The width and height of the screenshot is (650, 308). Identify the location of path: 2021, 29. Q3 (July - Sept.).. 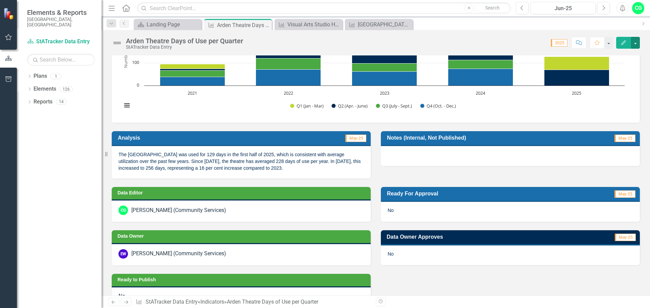
(193, 73).